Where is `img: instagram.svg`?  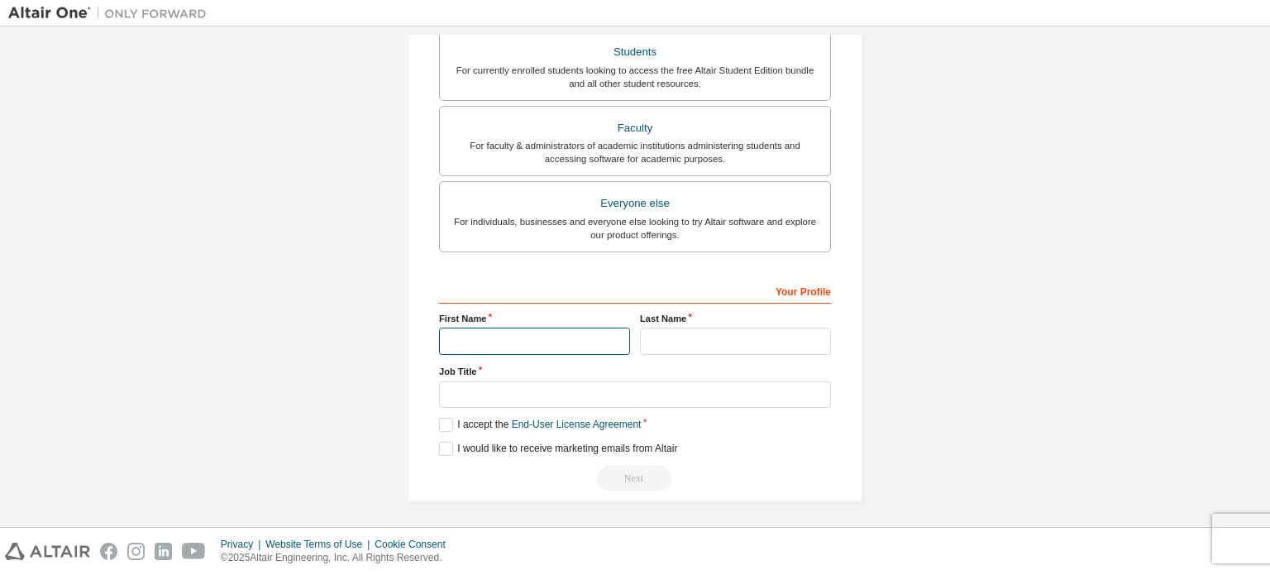 img: instagram.svg is located at coordinates (136, 551).